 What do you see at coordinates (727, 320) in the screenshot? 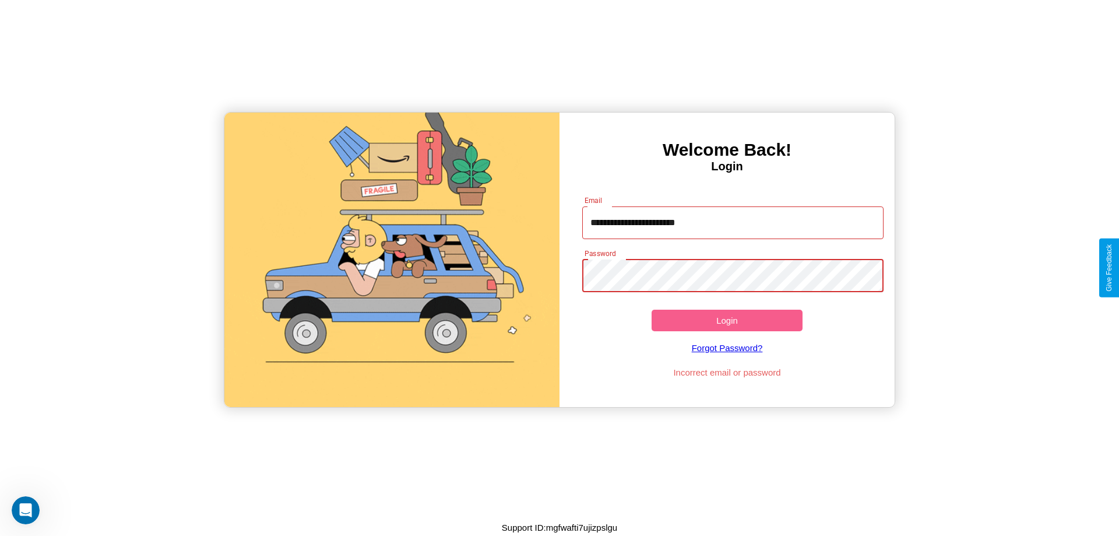
I see `button: Login` at bounding box center [727, 320].